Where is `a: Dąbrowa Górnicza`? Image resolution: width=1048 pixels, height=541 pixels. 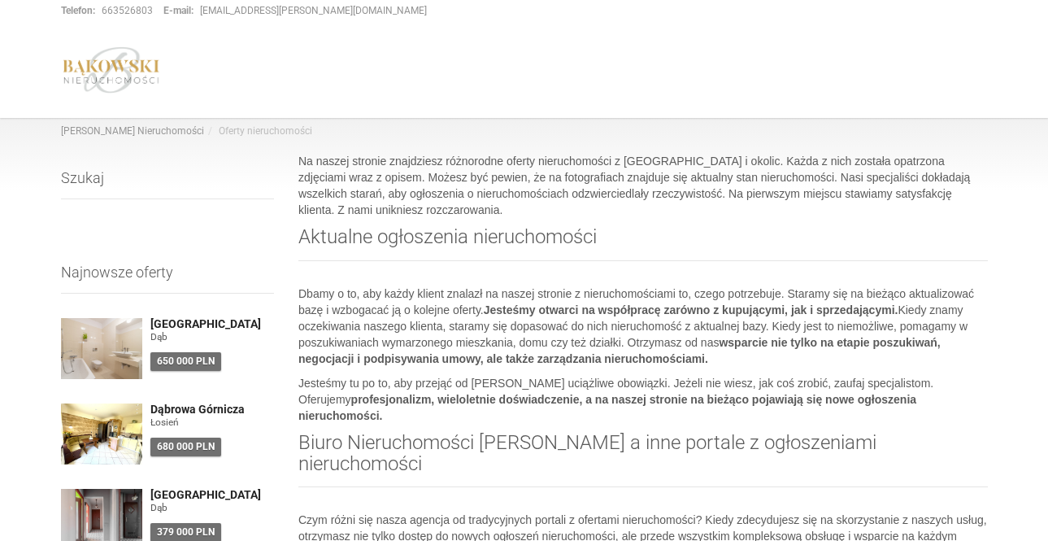 a: Dąbrowa Górnicza is located at coordinates (212, 409).